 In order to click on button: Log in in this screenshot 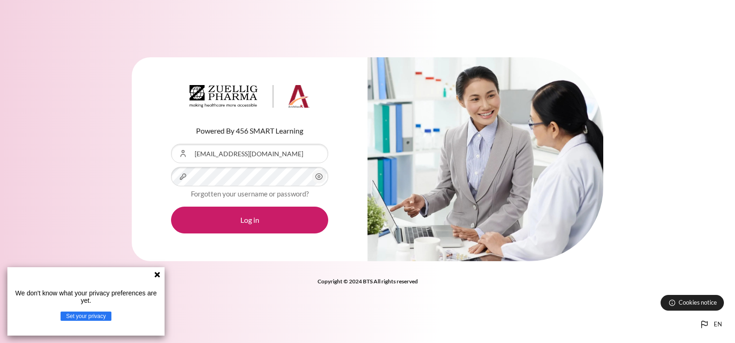, I will do `click(250, 220)`.